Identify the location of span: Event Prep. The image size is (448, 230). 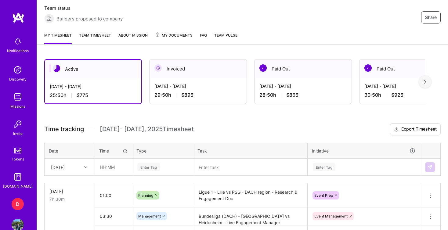
(323, 195).